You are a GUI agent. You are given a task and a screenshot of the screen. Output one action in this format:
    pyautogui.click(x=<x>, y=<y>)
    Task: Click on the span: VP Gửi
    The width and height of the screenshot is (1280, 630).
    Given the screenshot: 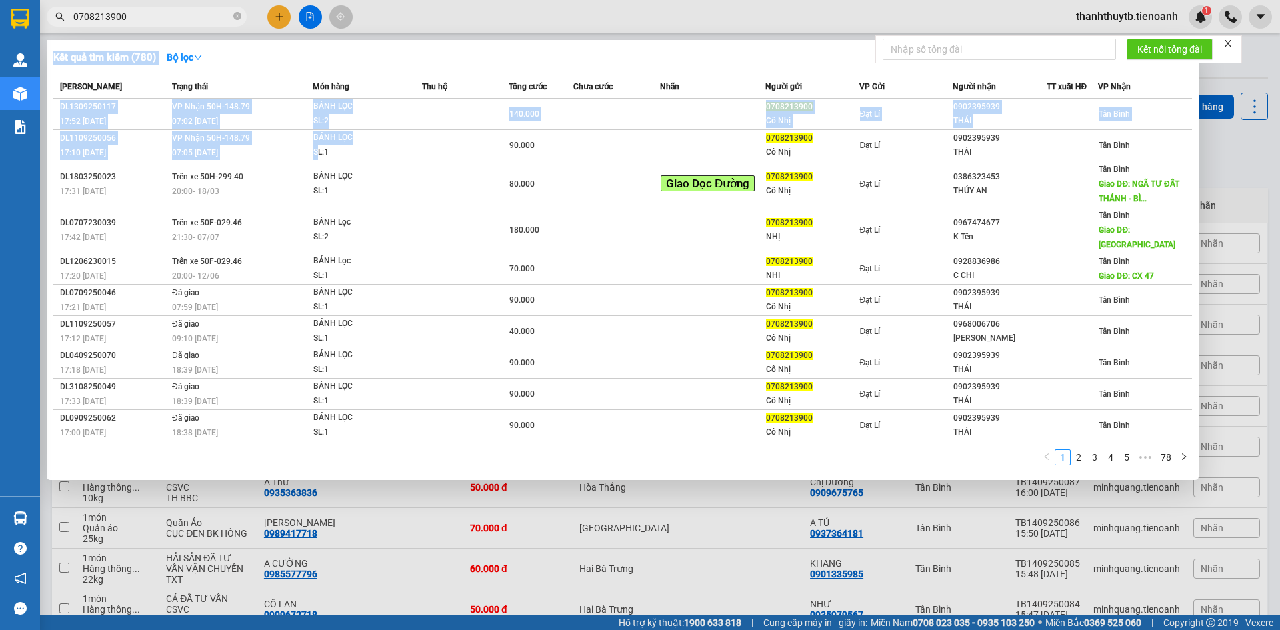 What is the action you would take?
    pyautogui.click(x=872, y=87)
    